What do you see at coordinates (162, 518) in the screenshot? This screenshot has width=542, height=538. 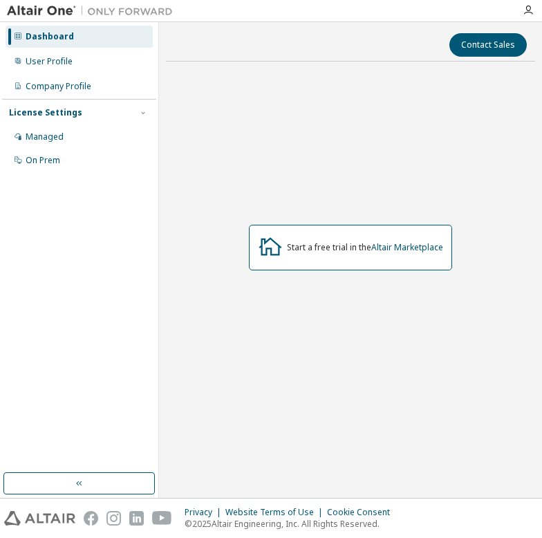 I see `img: youtube.svg` at bounding box center [162, 518].